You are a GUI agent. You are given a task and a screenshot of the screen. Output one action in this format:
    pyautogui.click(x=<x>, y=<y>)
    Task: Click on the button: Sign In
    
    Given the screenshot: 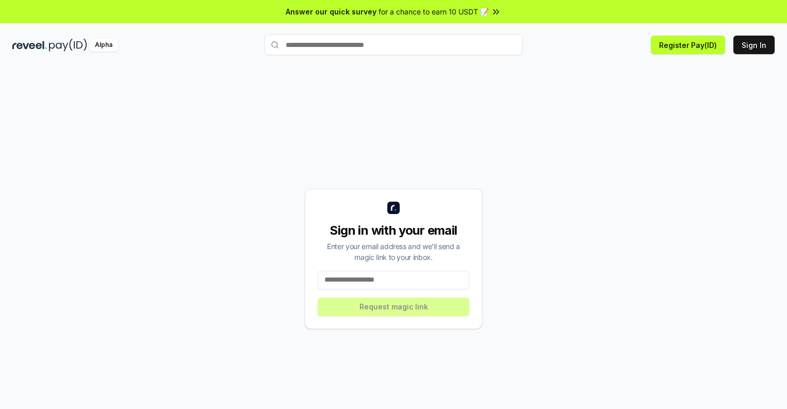 What is the action you would take?
    pyautogui.click(x=754, y=45)
    